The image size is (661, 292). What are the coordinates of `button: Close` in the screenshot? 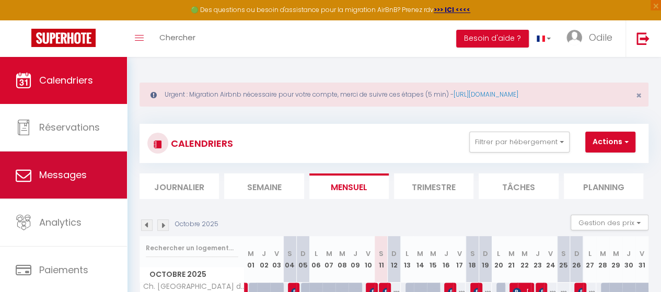 It's located at (639, 96).